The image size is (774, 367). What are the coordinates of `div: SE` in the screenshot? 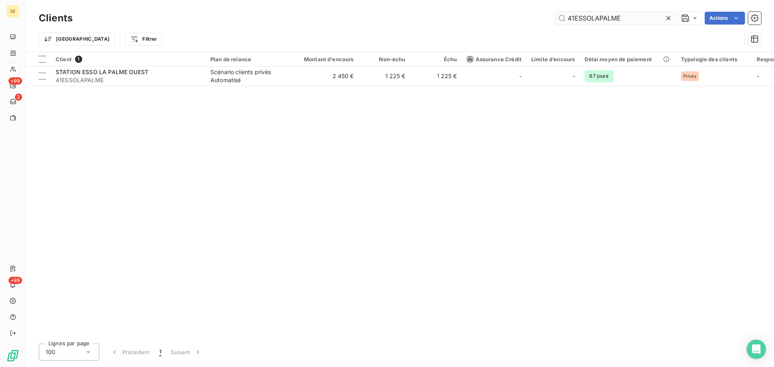 It's located at (13, 11).